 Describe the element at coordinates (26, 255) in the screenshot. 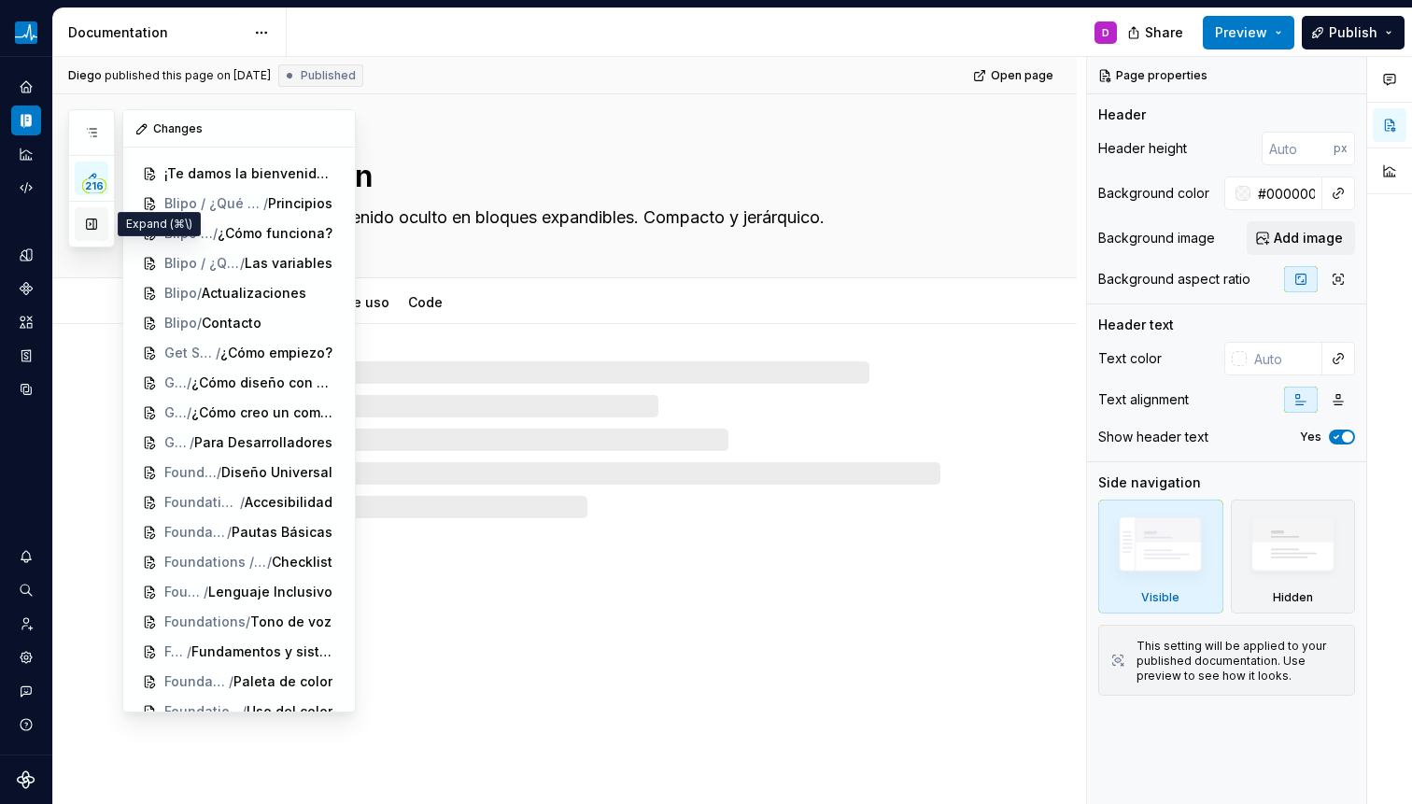

I see `a: Design tokens` at that location.